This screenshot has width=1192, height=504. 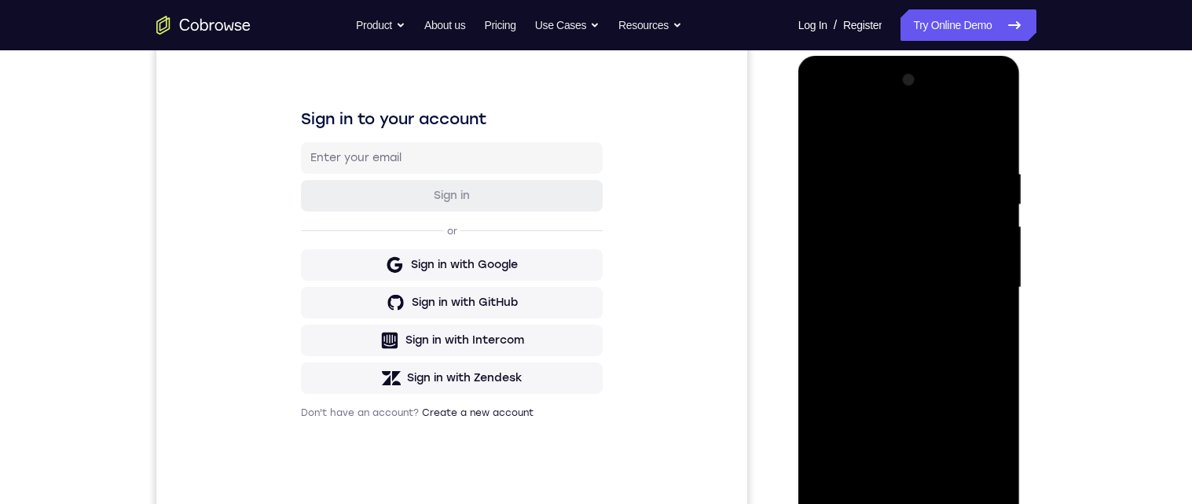 What do you see at coordinates (203, 25) in the screenshot?
I see `a: Go to the home page` at bounding box center [203, 25].